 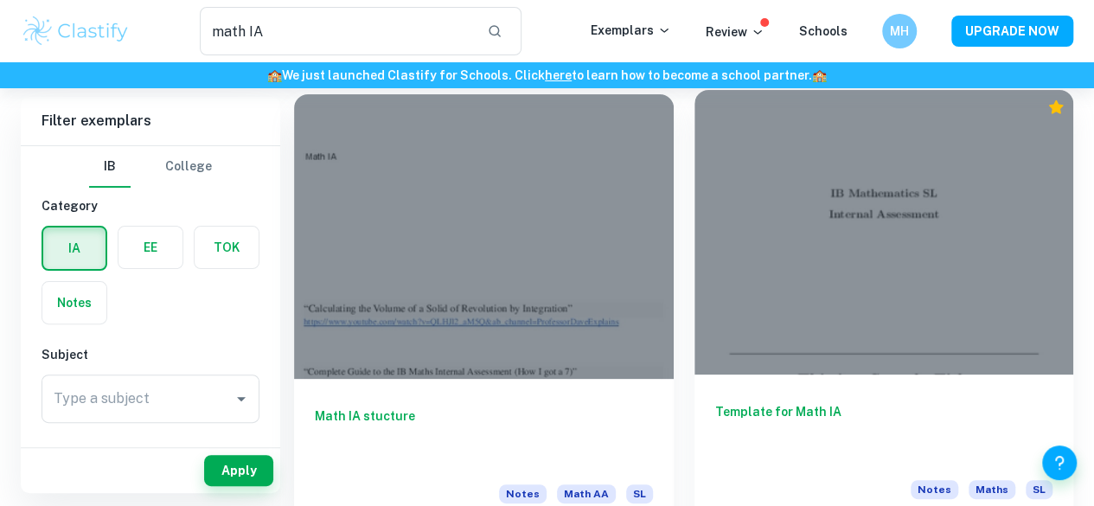 What do you see at coordinates (823, 31) in the screenshot?
I see `a: Schools` at bounding box center [823, 31].